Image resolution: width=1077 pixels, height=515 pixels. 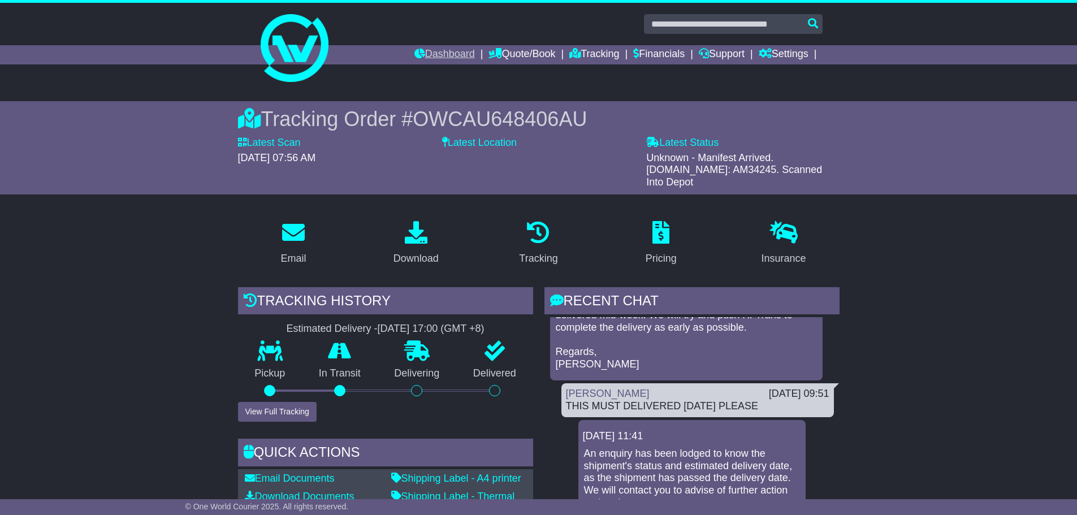 What do you see at coordinates (682, 143) in the screenshot?
I see `label: Latest Status` at bounding box center [682, 143].